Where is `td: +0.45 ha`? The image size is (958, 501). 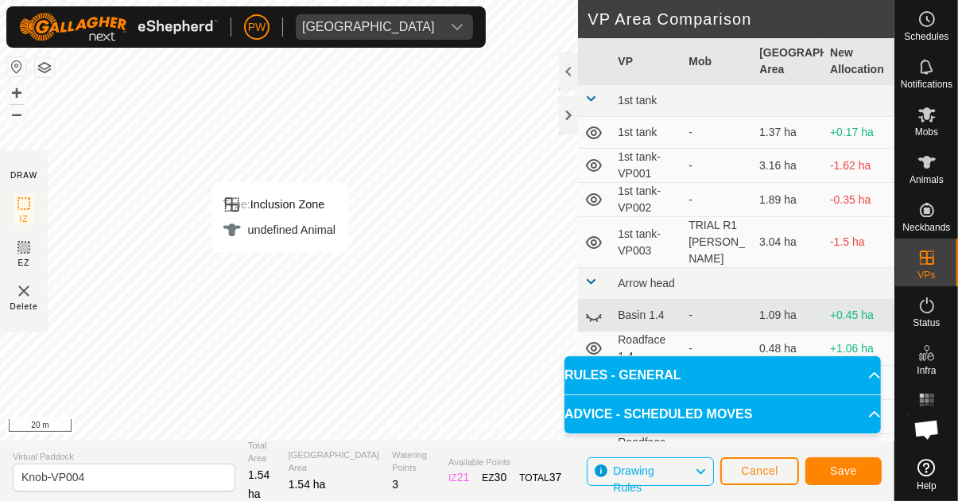
td: +0.45 ha is located at coordinates (859, 316).